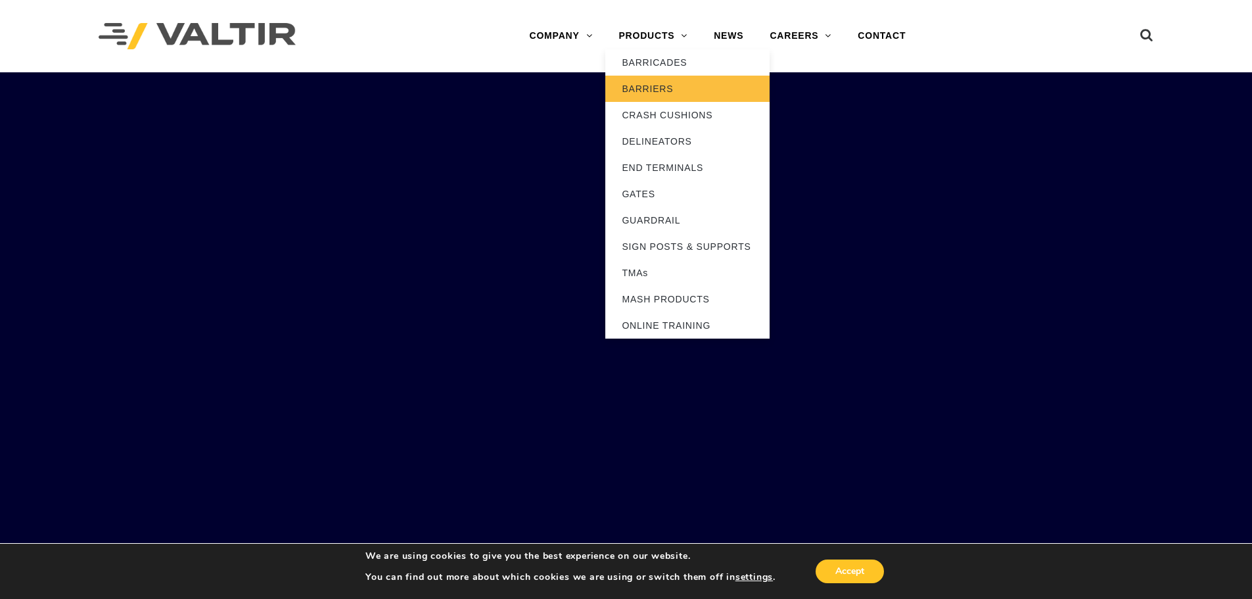 The image size is (1252, 599). I want to click on p: You can find out more about which cookies we are using or switch them off in ., so click(570, 577).